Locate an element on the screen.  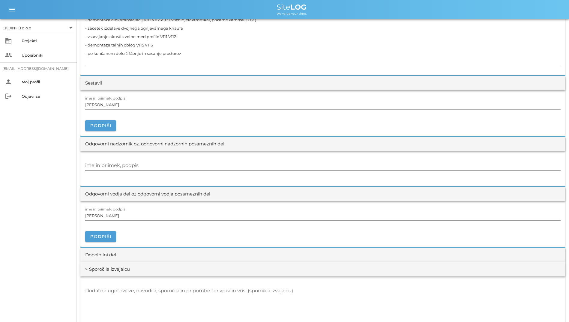
i: menu is located at coordinates (12, 10).